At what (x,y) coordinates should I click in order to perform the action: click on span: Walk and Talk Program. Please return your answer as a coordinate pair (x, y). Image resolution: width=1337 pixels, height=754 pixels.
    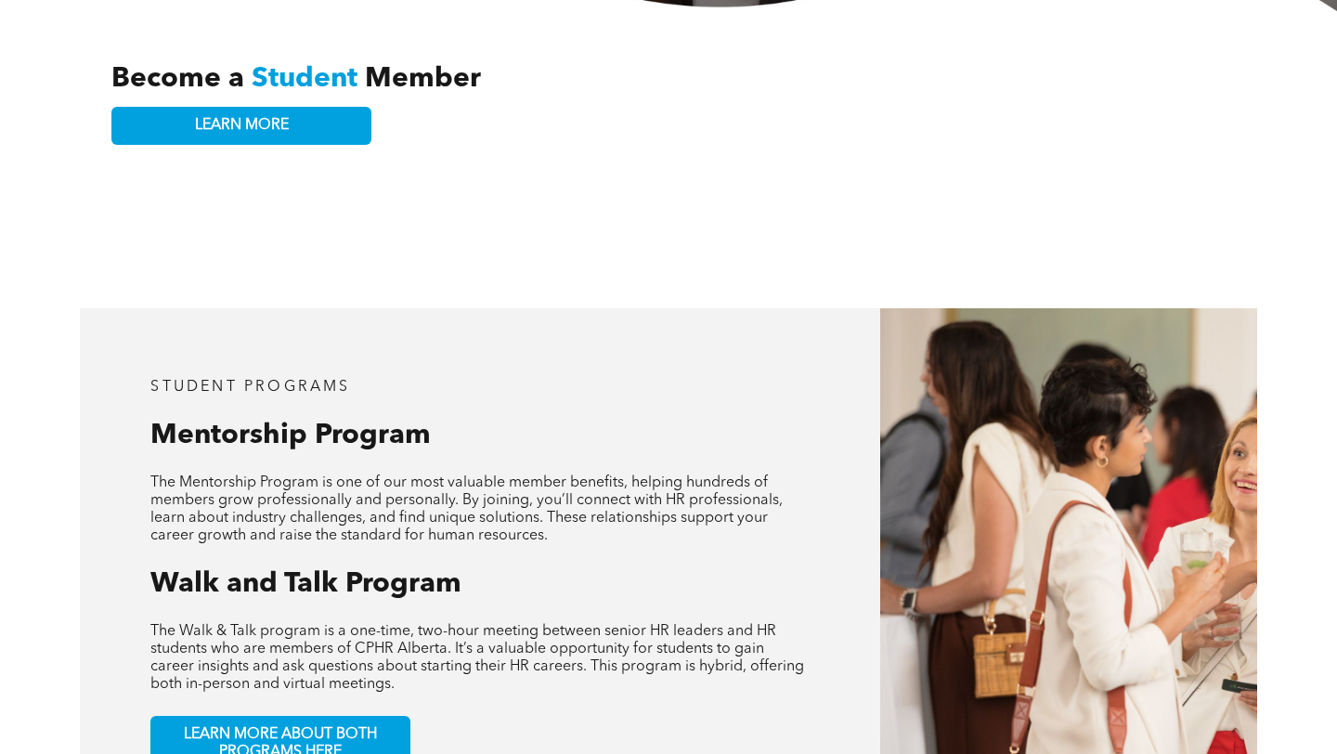
    Looking at the image, I should click on (306, 584).